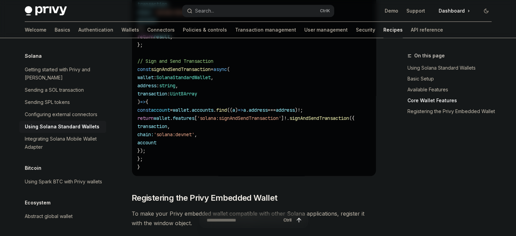 The width and height of the screenshot is (516, 236). What do you see at coordinates (130, 30) in the screenshot?
I see `a: Wallets` at bounding box center [130, 30].